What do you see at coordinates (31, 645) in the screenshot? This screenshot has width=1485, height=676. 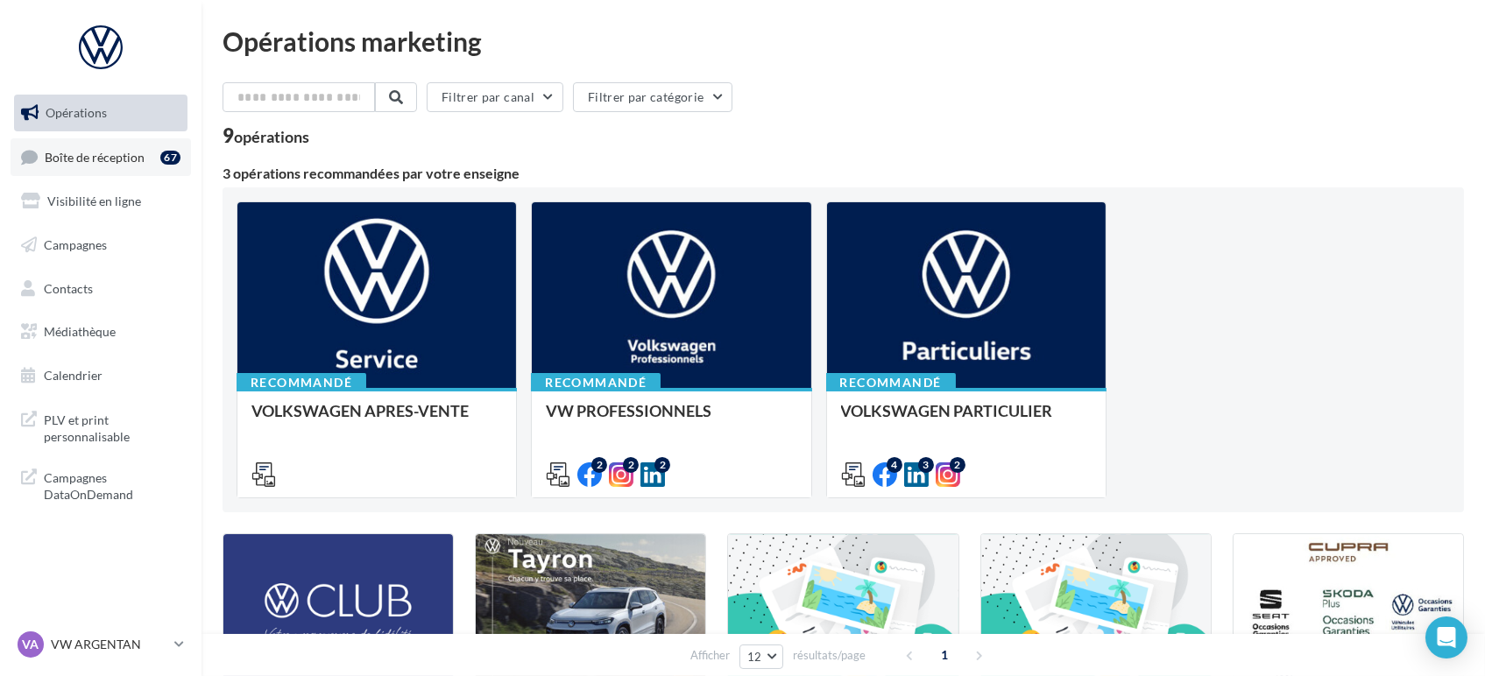 I see `span: VA` at bounding box center [31, 645].